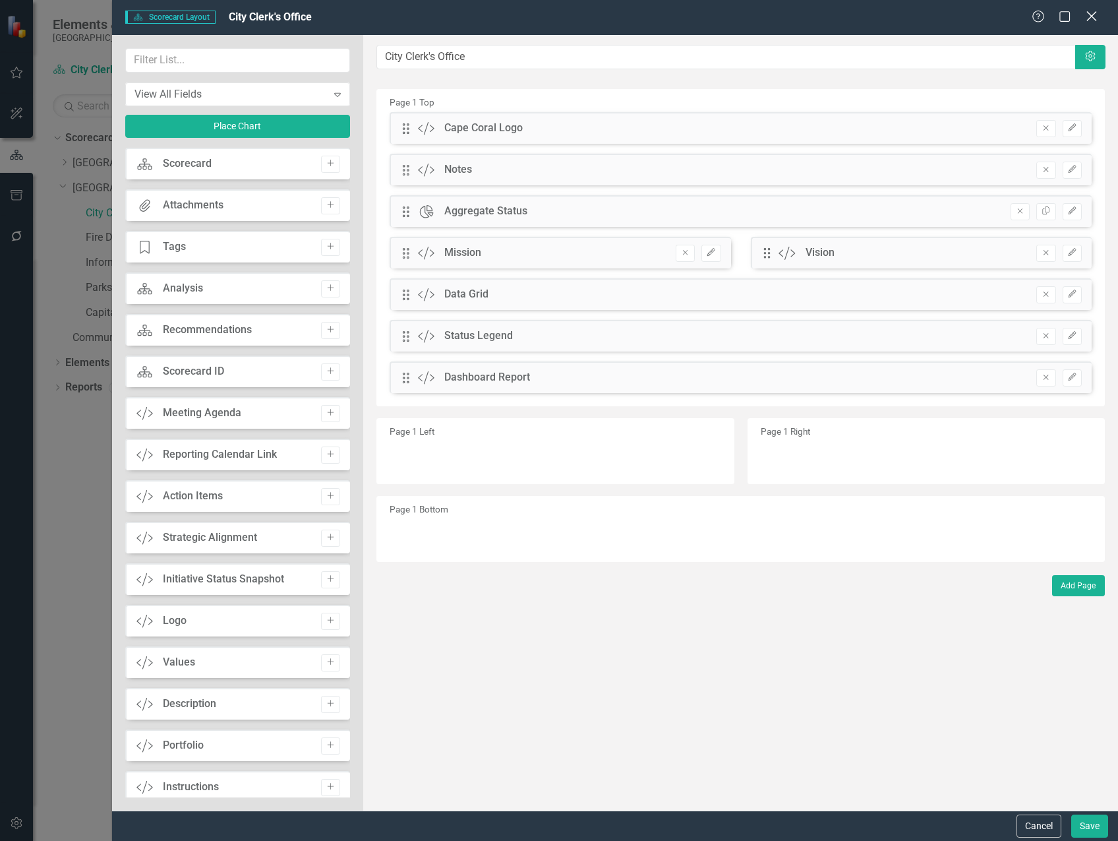 The image size is (1118, 841). What do you see at coordinates (175, 620) in the screenshot?
I see `div: Logo` at bounding box center [175, 620].